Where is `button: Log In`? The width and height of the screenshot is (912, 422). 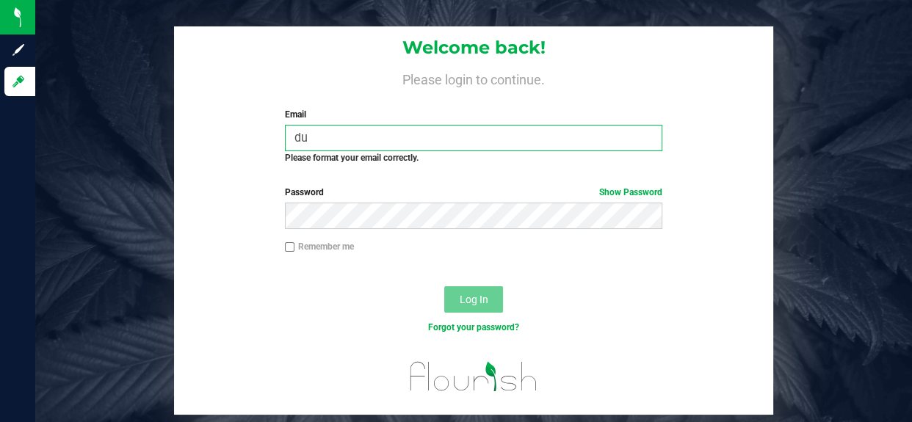 button: Log In is located at coordinates (474, 300).